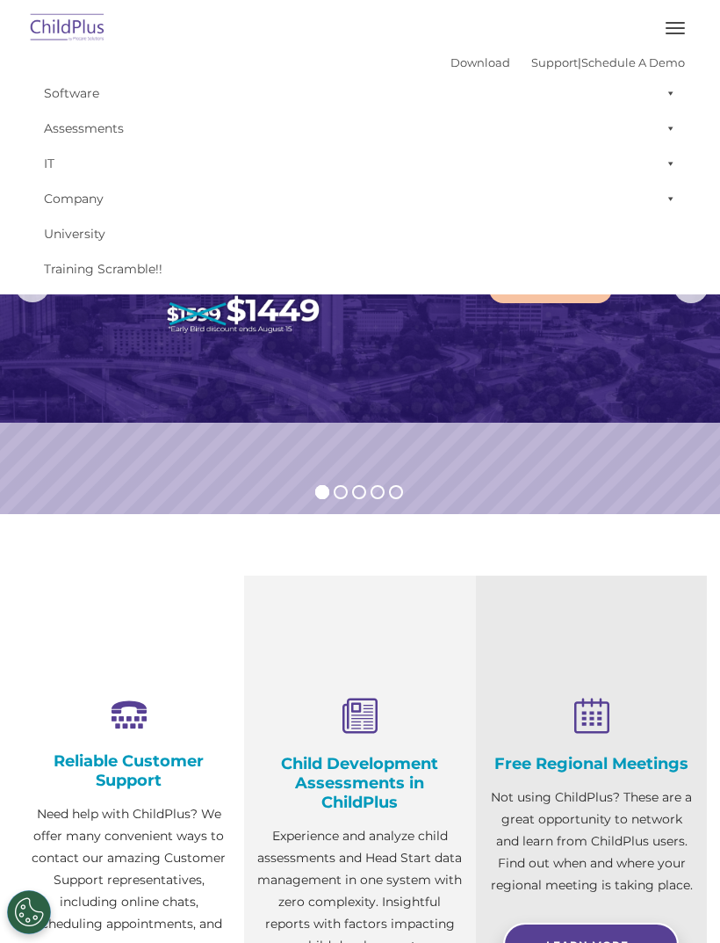 The width and height of the screenshot is (720, 943). I want to click on a: University, so click(360, 234).